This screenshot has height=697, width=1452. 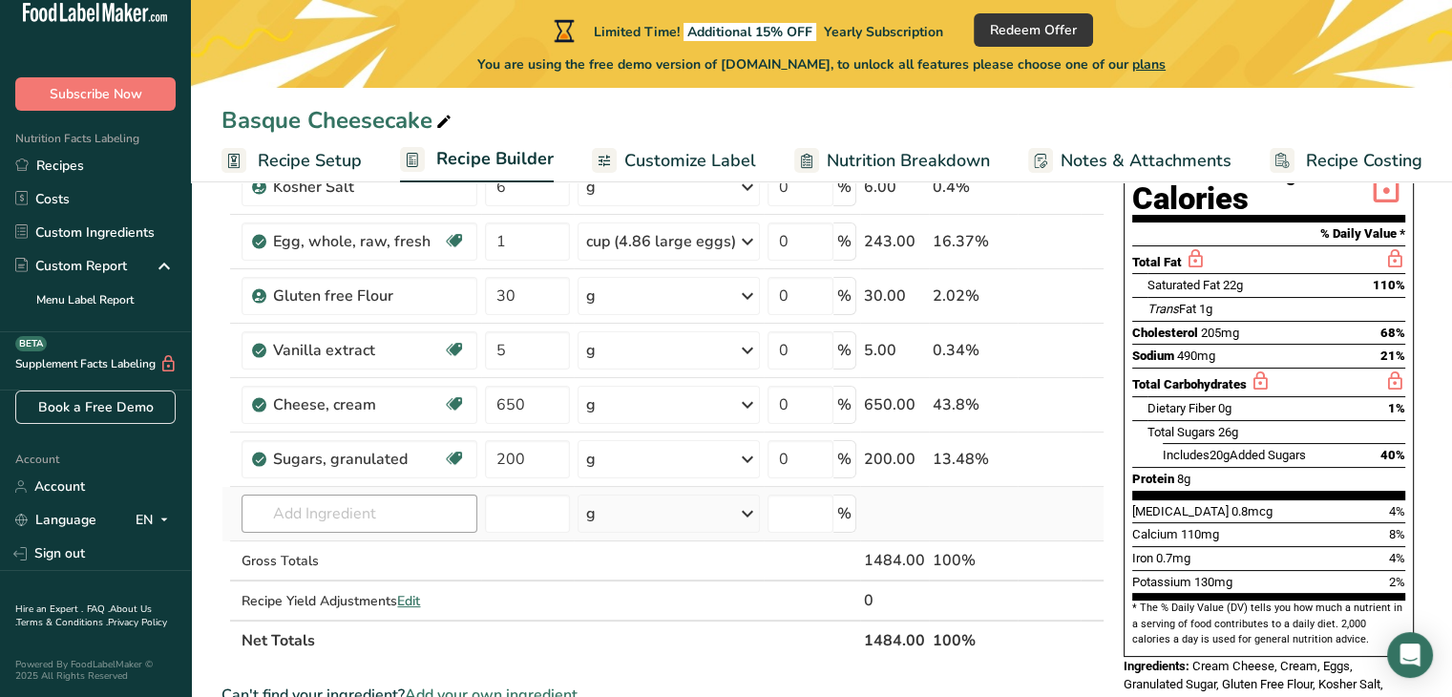 What do you see at coordinates (1393, 355) in the screenshot?
I see `span: 21%` at bounding box center [1393, 355].